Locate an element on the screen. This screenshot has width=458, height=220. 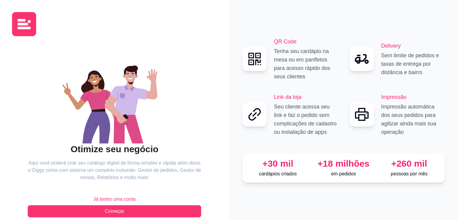
div: animation is located at coordinates (115, 98).